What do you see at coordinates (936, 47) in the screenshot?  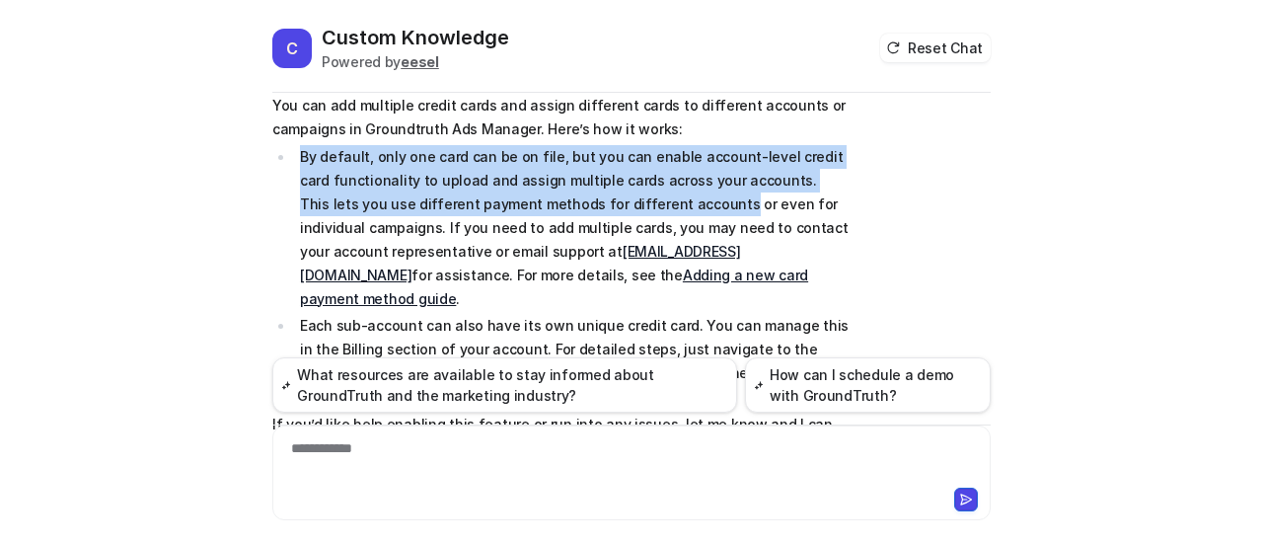 I see `button: Reset Chat` at bounding box center [936, 47].